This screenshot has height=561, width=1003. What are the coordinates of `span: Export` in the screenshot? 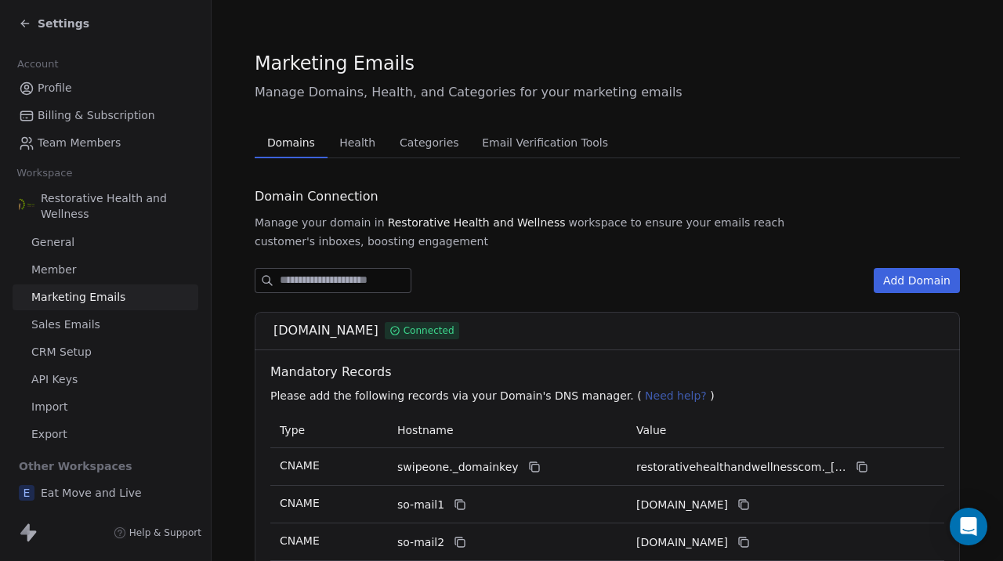 It's located at (49, 434).